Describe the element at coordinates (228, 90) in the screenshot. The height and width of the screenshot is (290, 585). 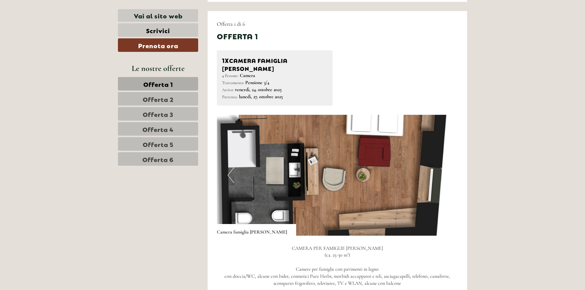
I see `small: Arrivo:` at that location.